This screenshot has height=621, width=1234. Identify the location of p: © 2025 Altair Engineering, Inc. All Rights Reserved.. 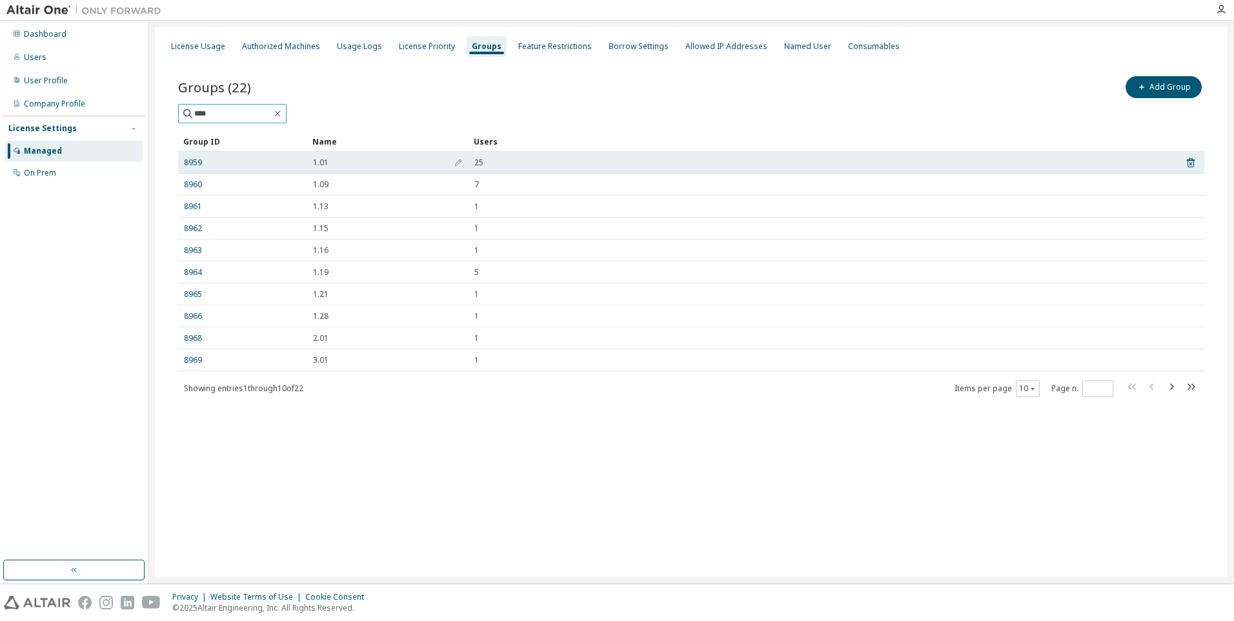
(272, 607).